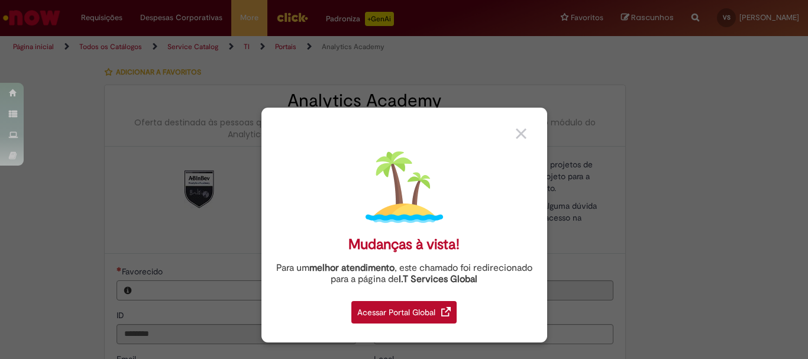 The width and height of the screenshot is (808, 359). I want to click on img: close_button_grey.png, so click(521, 134).